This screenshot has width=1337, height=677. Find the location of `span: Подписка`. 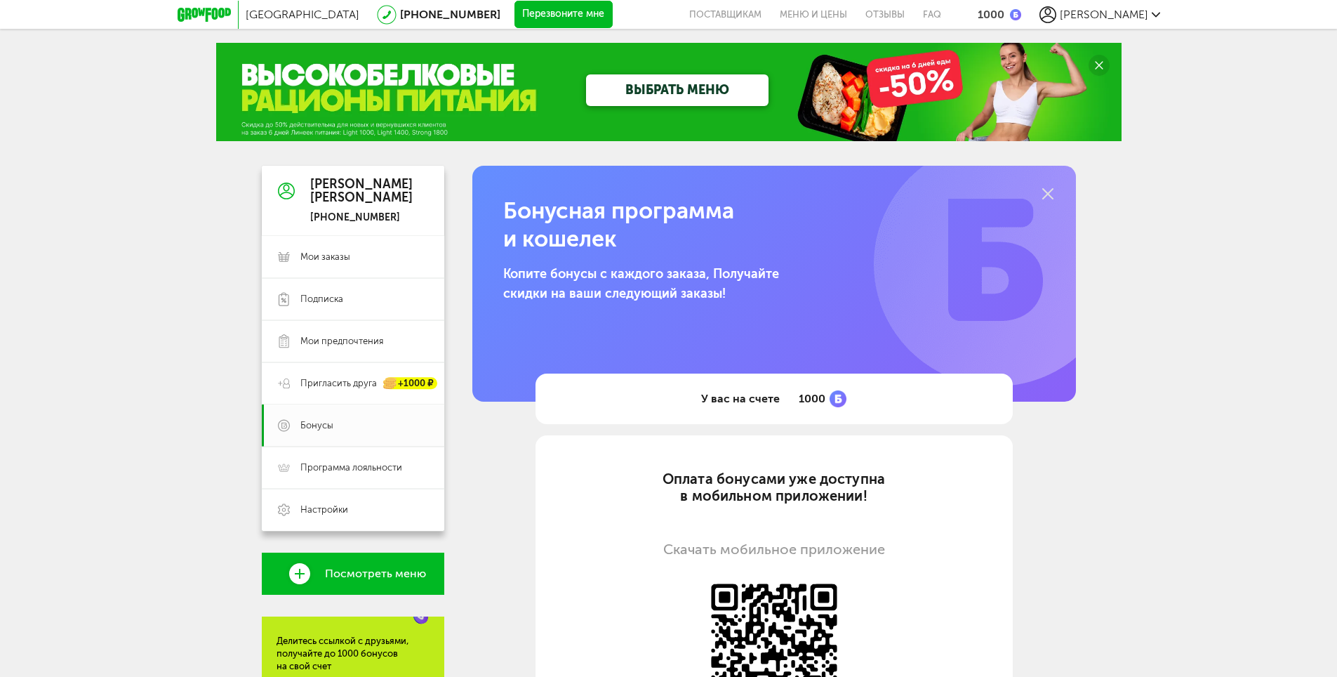

span: Подписка is located at coordinates (321, 299).